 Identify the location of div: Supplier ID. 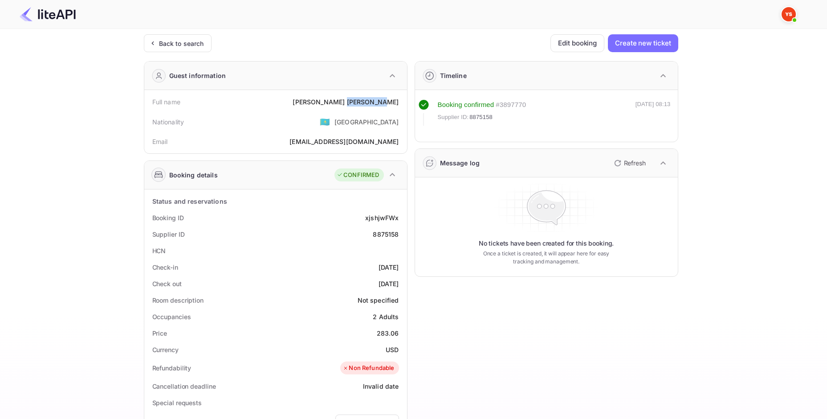
(168, 234).